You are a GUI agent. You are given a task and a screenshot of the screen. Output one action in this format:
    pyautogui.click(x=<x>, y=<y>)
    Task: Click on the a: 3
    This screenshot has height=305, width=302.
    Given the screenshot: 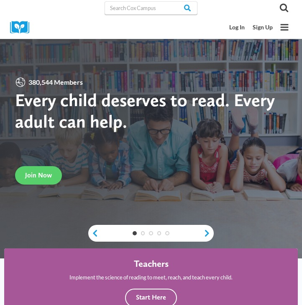 What is the action you would take?
    pyautogui.click(x=151, y=233)
    